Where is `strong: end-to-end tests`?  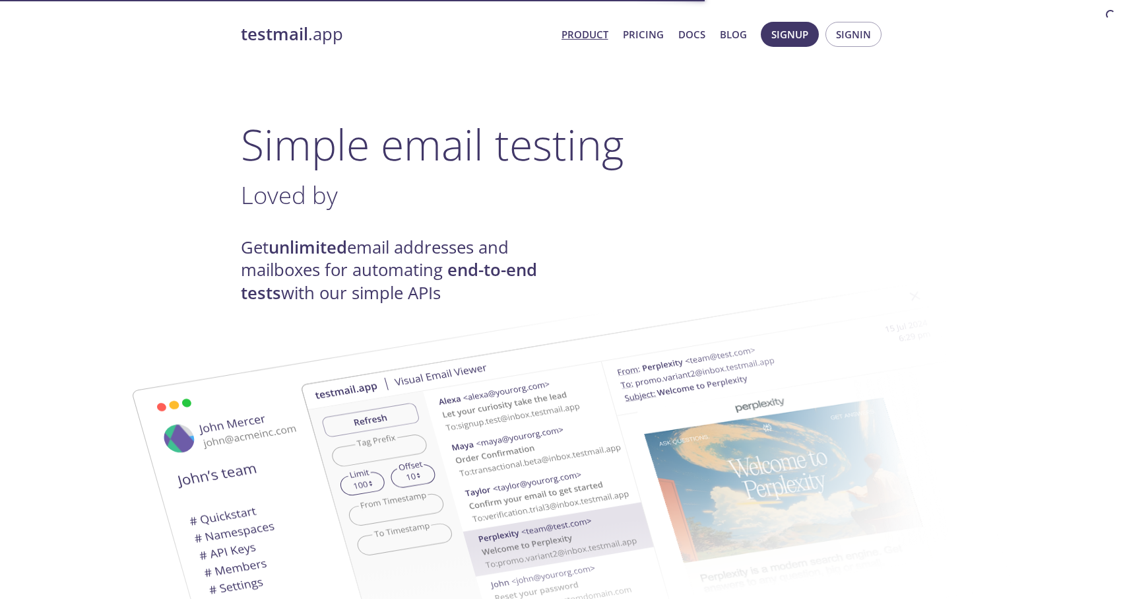 strong: end-to-end tests is located at coordinates (389, 281).